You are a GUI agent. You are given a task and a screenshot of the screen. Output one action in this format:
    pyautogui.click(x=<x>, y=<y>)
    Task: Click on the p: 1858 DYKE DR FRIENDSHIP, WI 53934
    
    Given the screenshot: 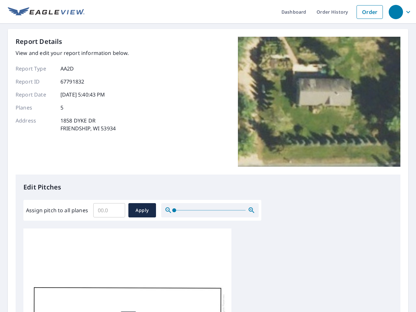 What is the action you would take?
    pyautogui.click(x=88, y=124)
    